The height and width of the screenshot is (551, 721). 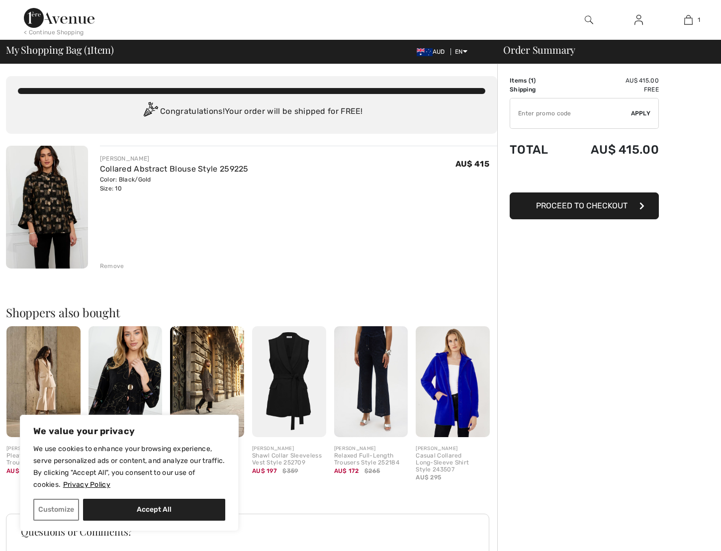 I want to click on img: My Info, so click(x=638, y=20).